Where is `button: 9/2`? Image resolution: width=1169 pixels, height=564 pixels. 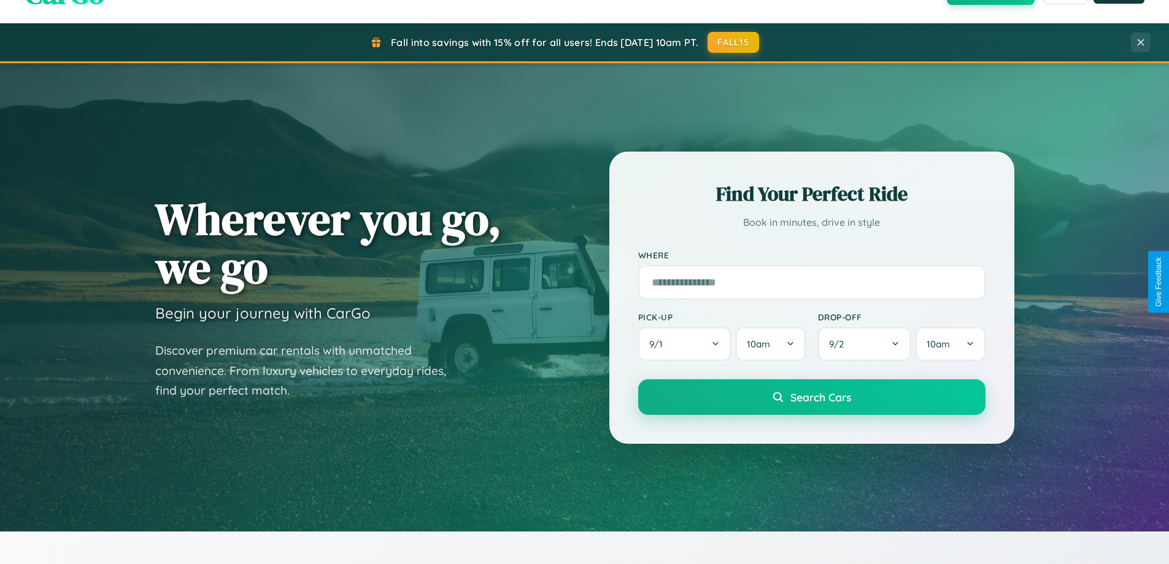 button: 9/2 is located at coordinates (865, 344).